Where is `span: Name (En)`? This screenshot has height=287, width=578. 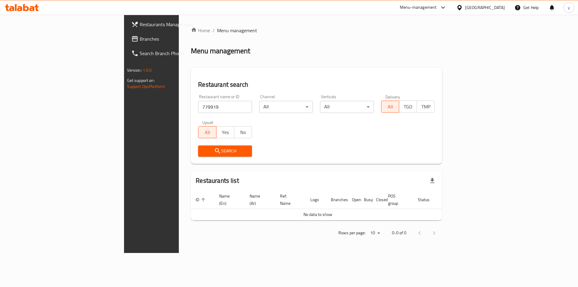
span: Name (En) is located at coordinates (228, 200).